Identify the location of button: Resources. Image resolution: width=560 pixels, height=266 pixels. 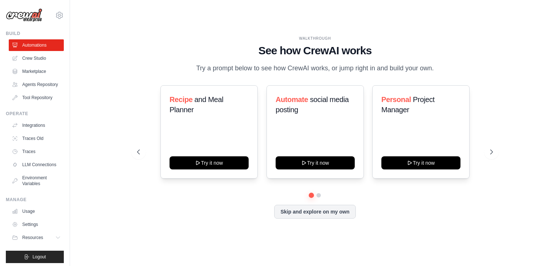
(36, 238).